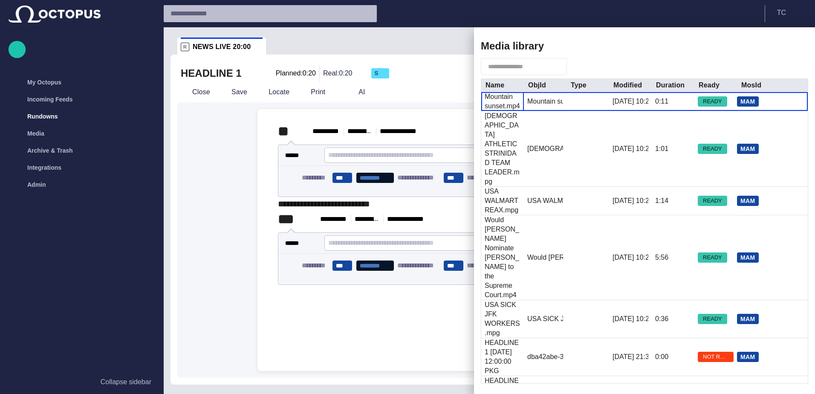 Image resolution: width=815 pixels, height=394 pixels. What do you see at coordinates (578, 85) in the screenshot?
I see `div: Type` at bounding box center [578, 85].